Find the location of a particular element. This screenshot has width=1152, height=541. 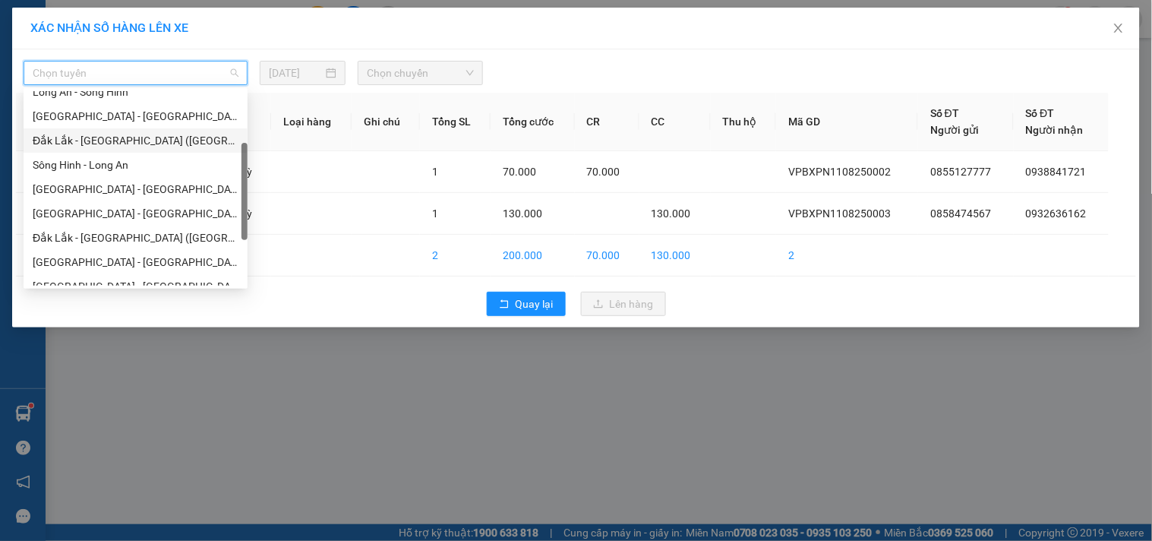

span: 0855127777 is located at coordinates (961, 172).